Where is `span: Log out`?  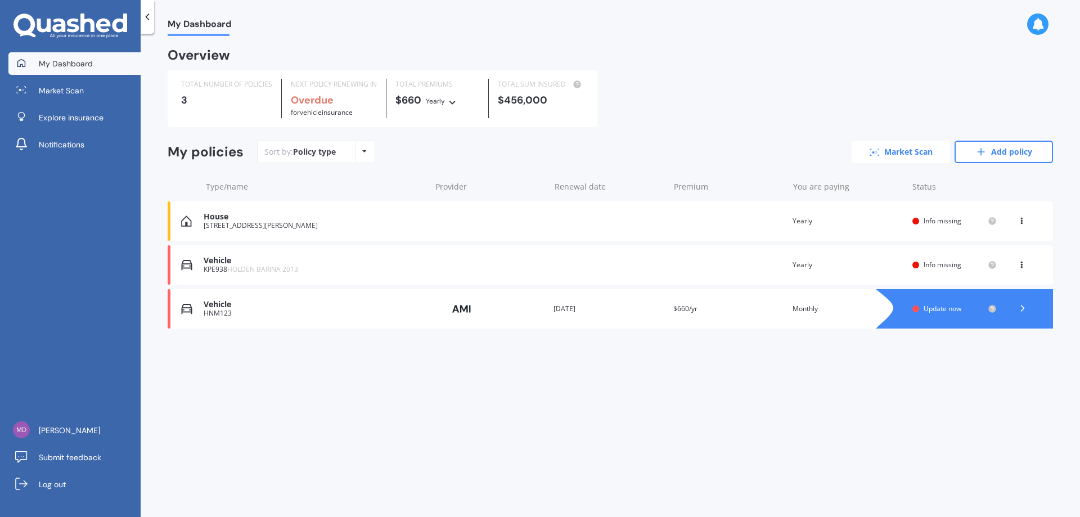 span: Log out is located at coordinates (52, 484).